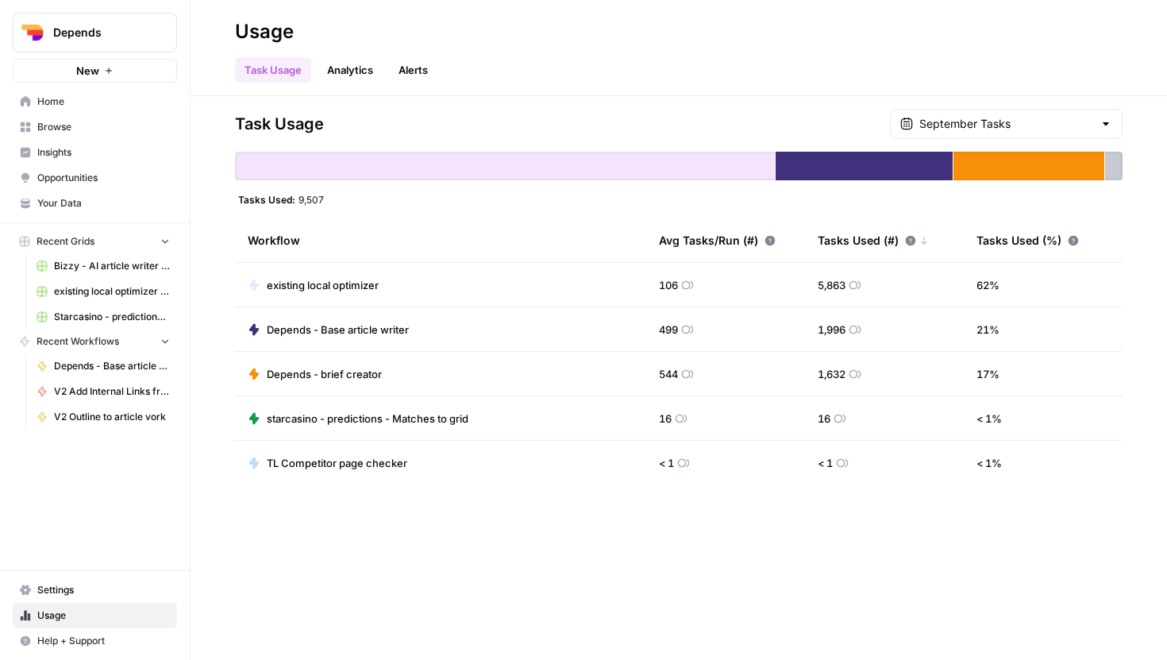 The image size is (1167, 660). I want to click on span: TL Competitor page checker, so click(337, 463).